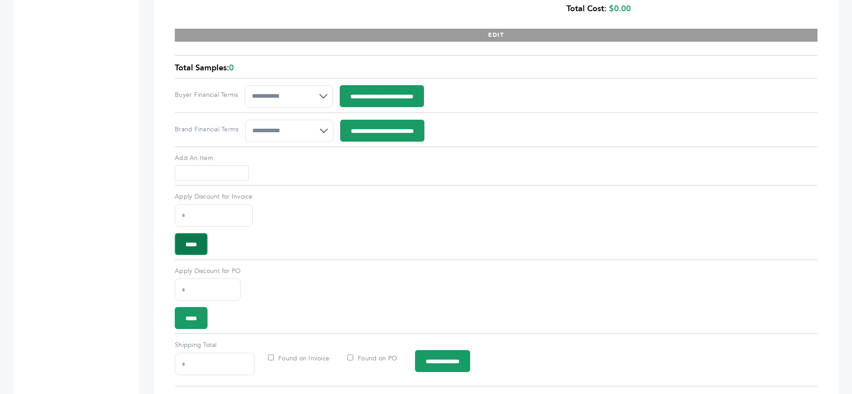  What do you see at coordinates (271, 357) in the screenshot?
I see `input: Found on Invoice` at bounding box center [271, 357].